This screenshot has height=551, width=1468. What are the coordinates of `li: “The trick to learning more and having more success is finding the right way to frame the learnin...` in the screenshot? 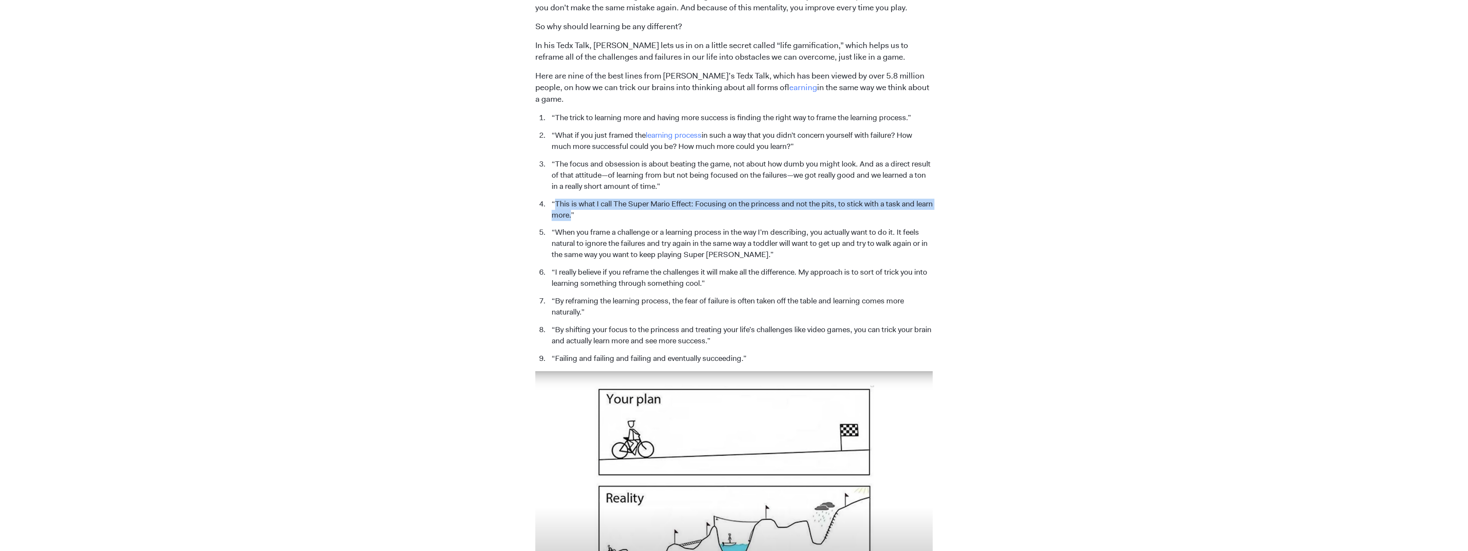 It's located at (740, 118).